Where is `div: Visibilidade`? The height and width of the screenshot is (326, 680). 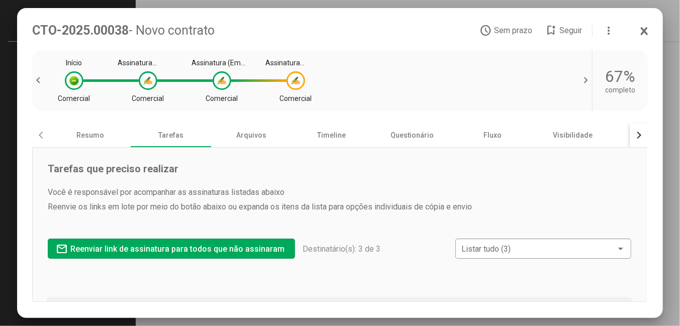
div: Visibilidade is located at coordinates (573, 135).